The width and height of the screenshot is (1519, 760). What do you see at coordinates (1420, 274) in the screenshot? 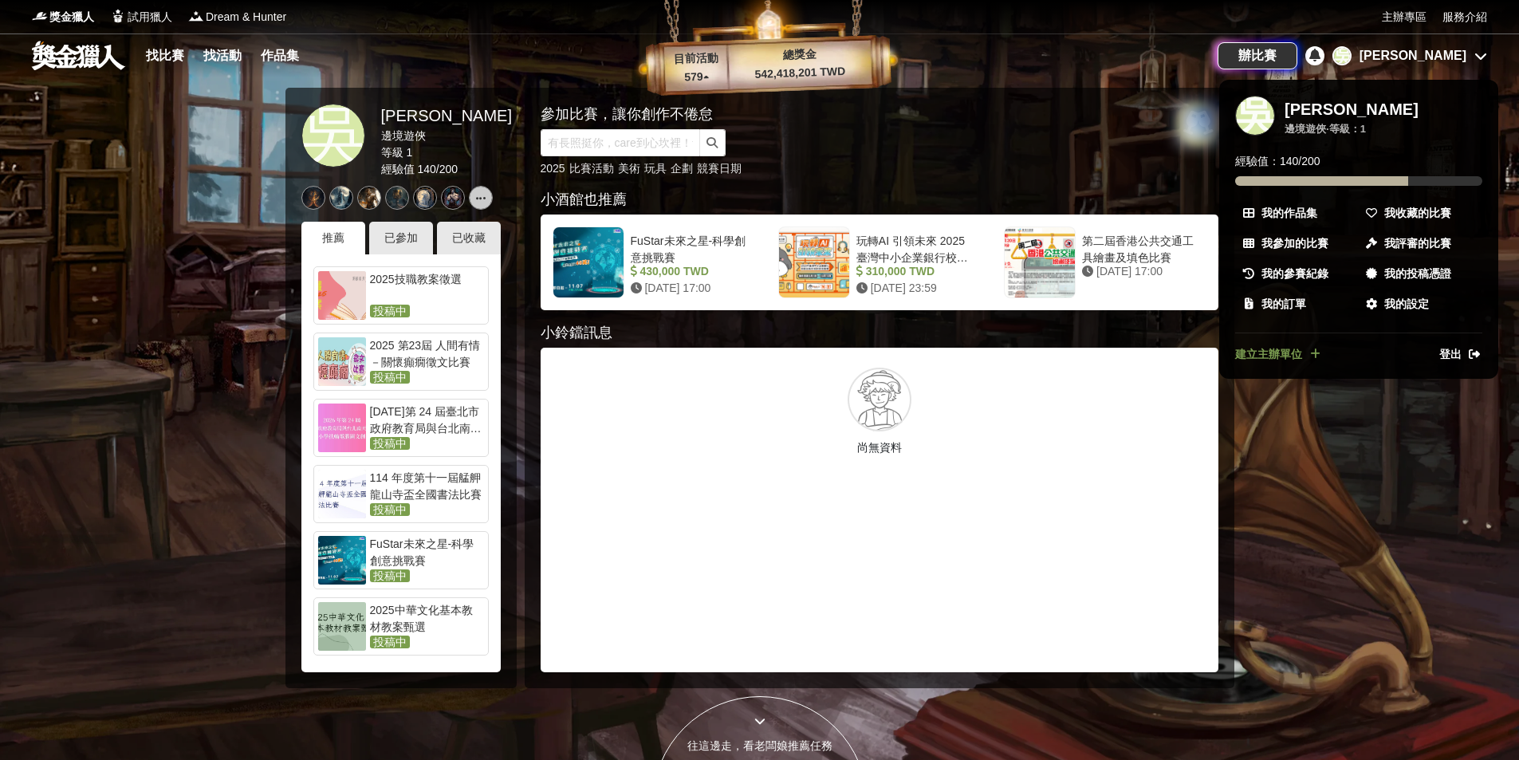
I see `a: 我的投稿憑證` at bounding box center [1420, 274].